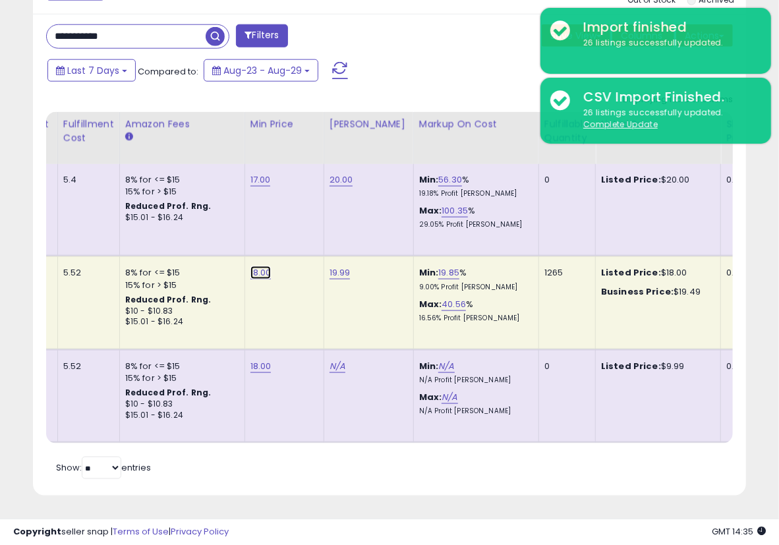 This screenshot has width=779, height=545. What do you see at coordinates (129, 137) in the screenshot?
I see `small: Amazon Fees.` at bounding box center [129, 137].